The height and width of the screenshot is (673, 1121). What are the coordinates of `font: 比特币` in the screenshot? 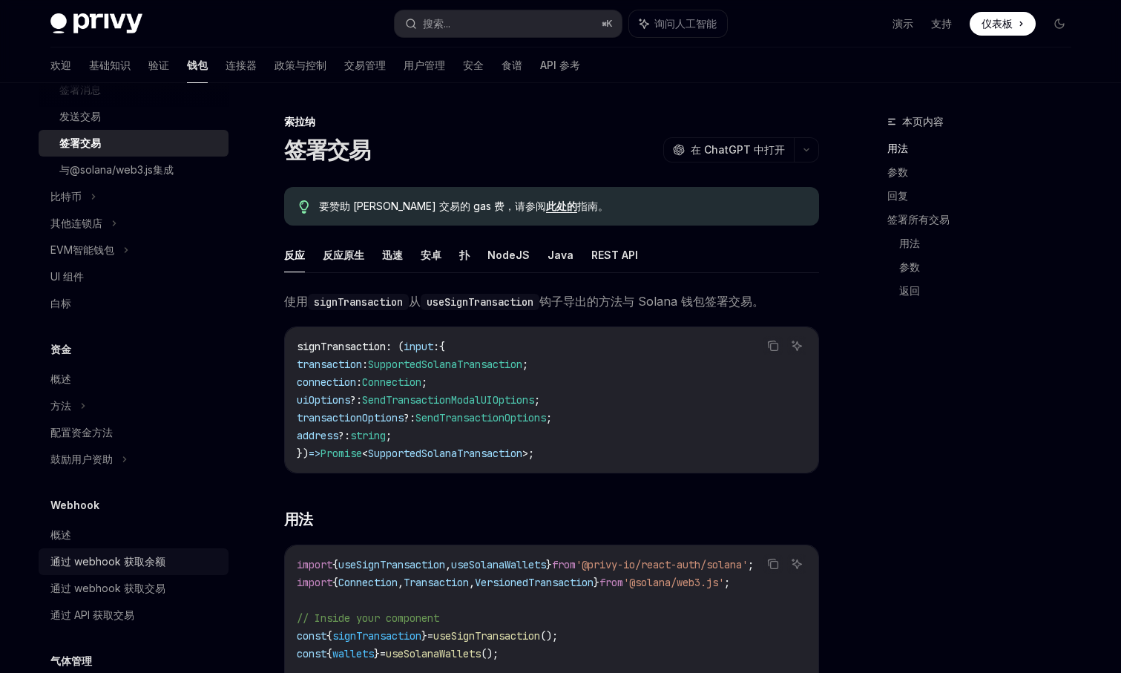 It's located at (66, 196).